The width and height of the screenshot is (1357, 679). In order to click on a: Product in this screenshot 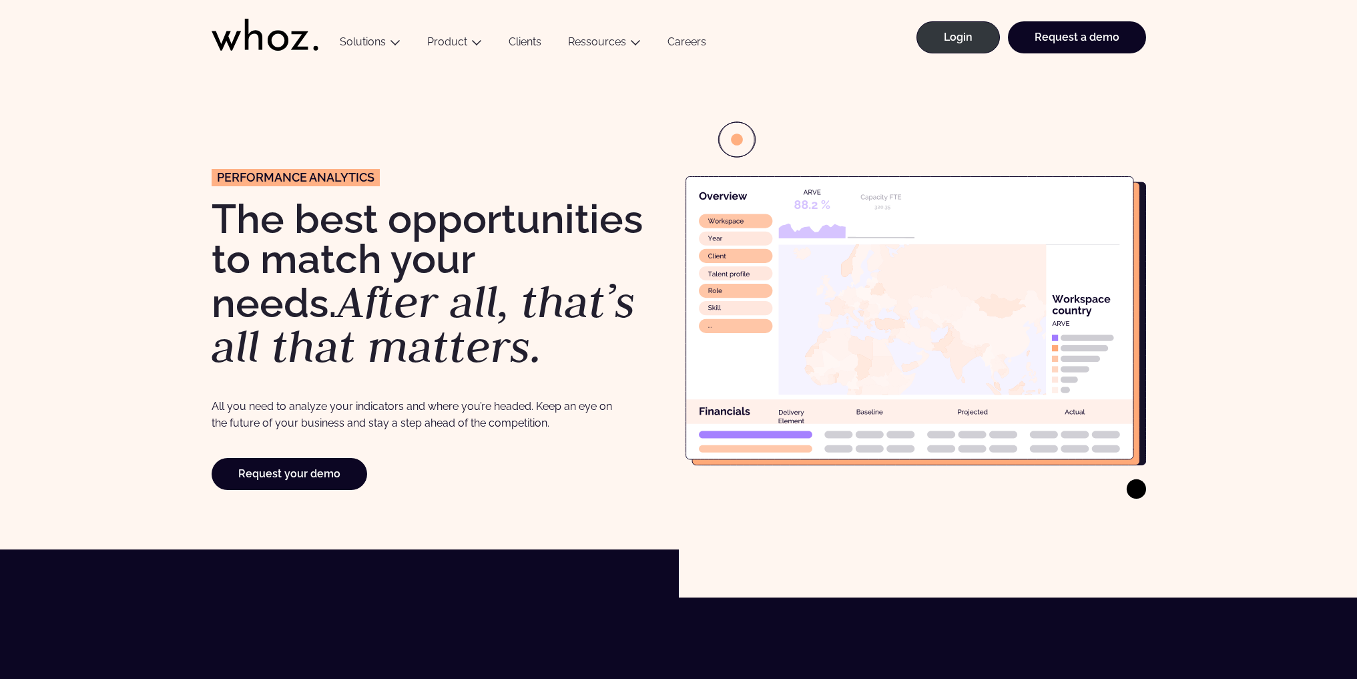, I will do `click(447, 41)`.